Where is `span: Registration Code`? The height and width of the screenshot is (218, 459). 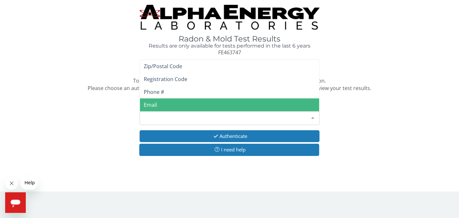
span: Registration Code is located at coordinates (165, 79).